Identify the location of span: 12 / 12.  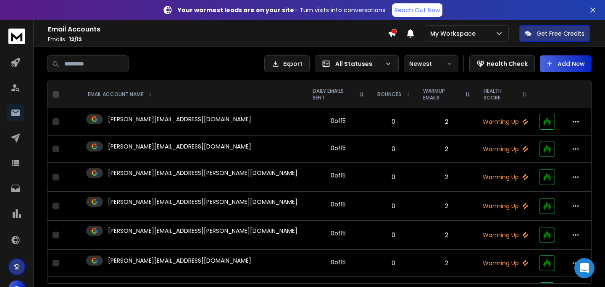
(75, 39).